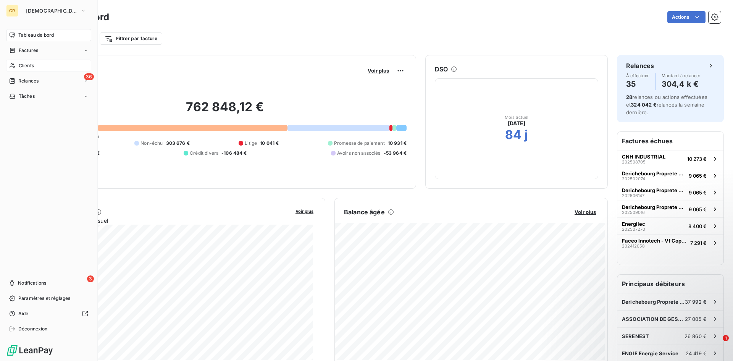 The image size is (733, 361). I want to click on span: 24 419 €, so click(696, 353).